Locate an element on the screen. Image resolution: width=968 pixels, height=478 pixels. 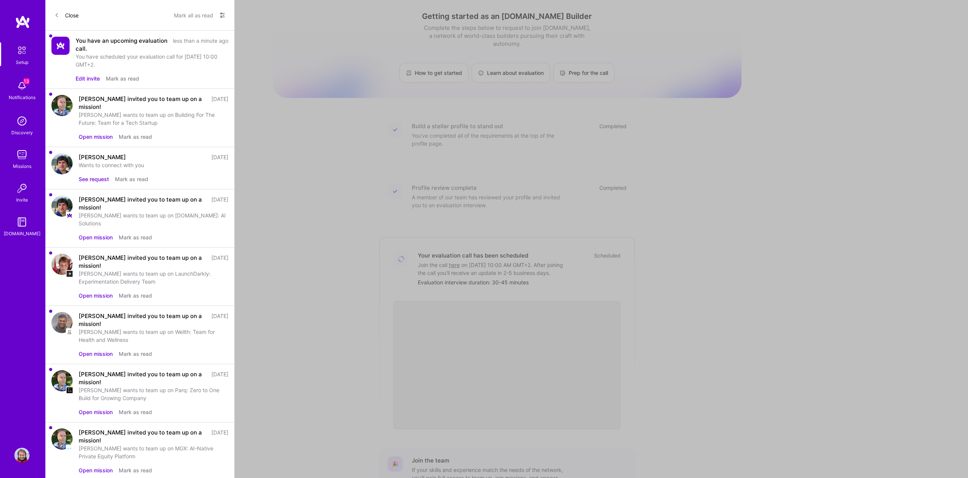
img: teamwork is located at coordinates (22, 155).